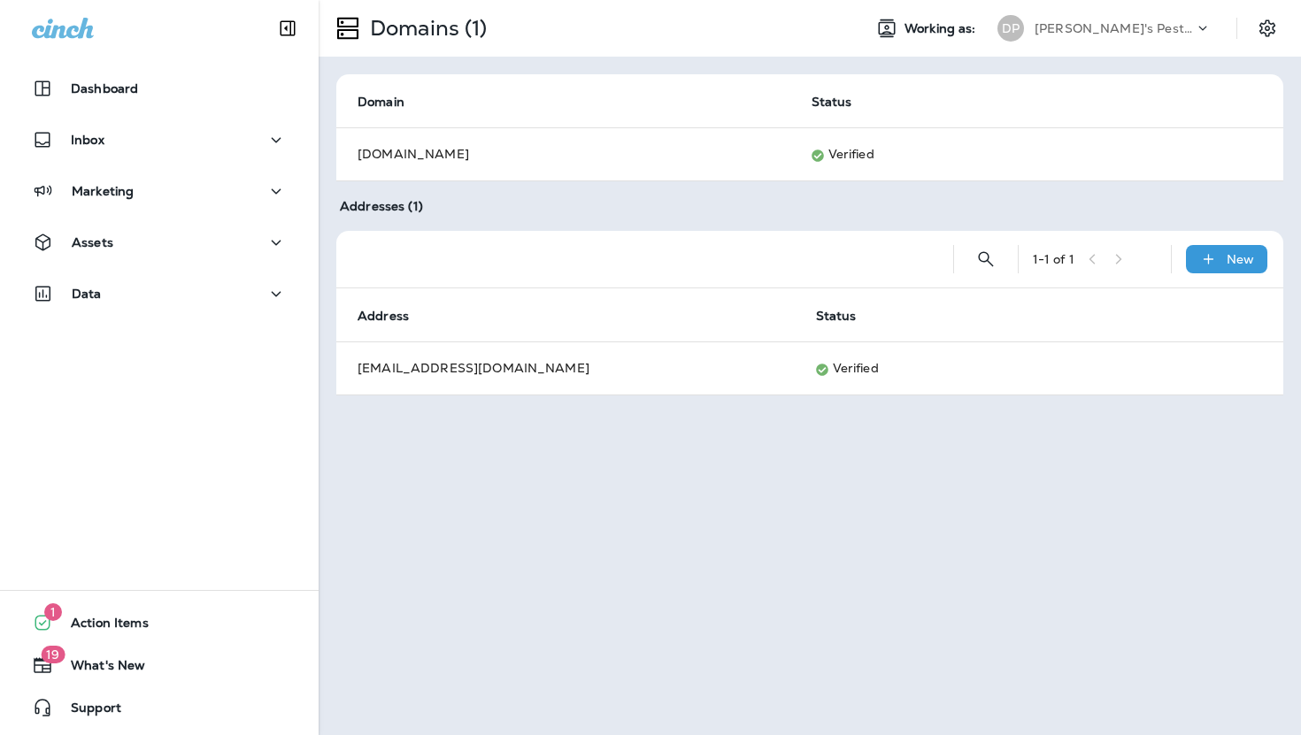 The height and width of the screenshot is (735, 1301). I want to click on button: Marketing, so click(159, 191).